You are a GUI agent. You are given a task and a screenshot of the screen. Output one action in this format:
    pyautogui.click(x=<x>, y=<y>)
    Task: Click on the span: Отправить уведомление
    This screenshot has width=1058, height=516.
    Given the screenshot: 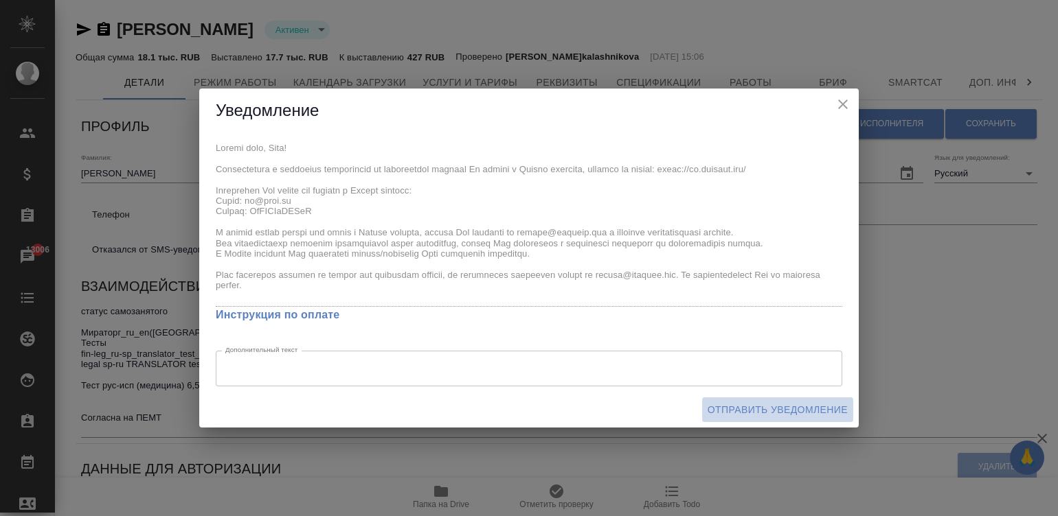 What is the action you would take?
    pyautogui.click(x=777, y=410)
    